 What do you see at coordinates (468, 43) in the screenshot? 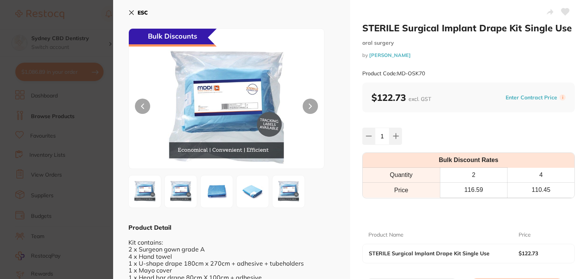
I see `small: oral surgery` at bounding box center [468, 43].